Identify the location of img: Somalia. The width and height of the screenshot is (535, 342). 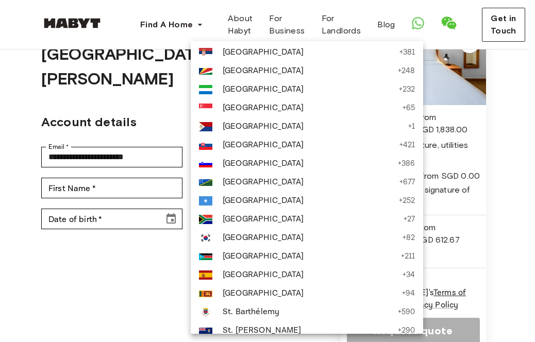
(206, 201).